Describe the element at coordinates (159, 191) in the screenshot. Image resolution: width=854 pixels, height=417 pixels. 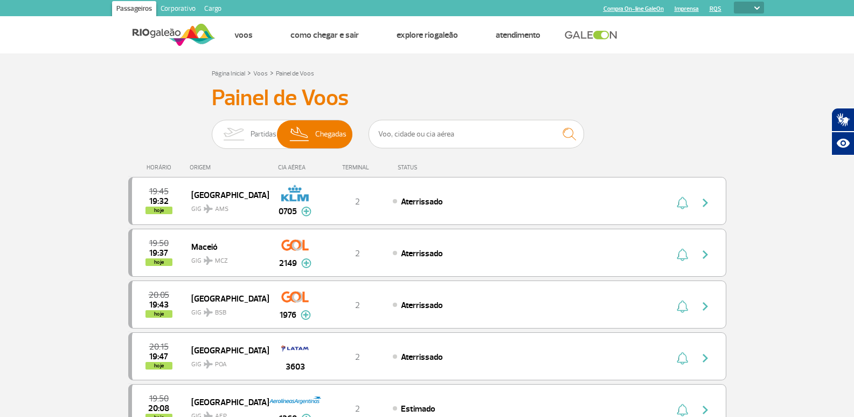
I see `span: 2025-09-27 19:45:00` at that location.